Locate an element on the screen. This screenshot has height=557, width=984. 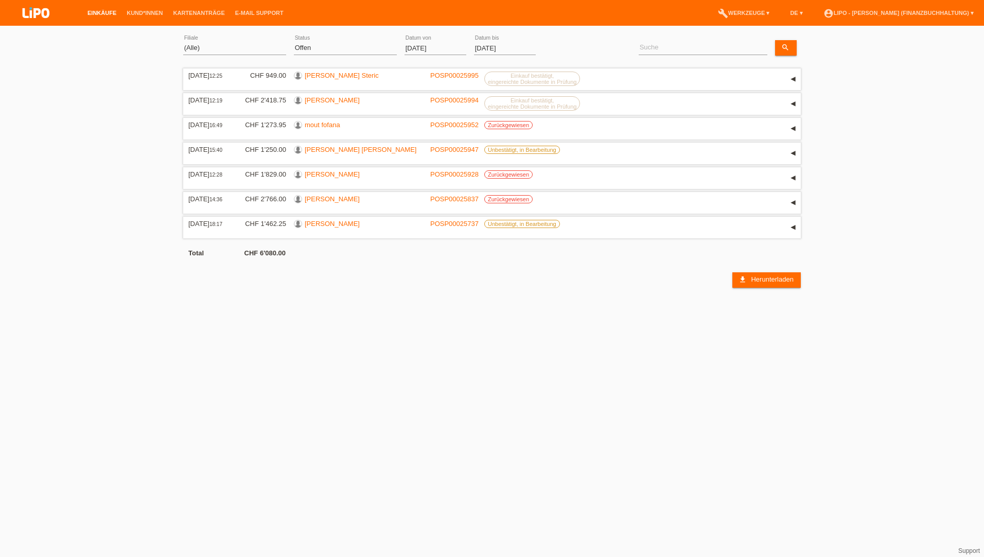
span: 15:40 is located at coordinates (216, 150).